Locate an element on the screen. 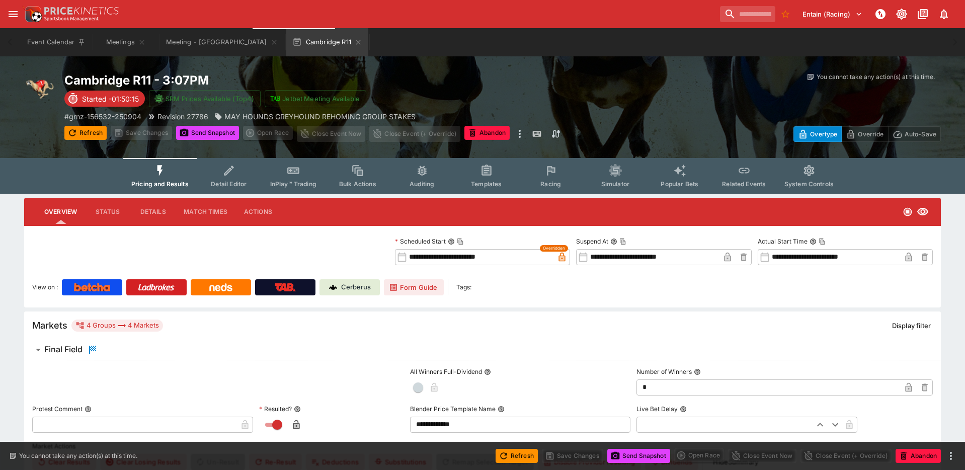 Image resolution: width=965 pixels, height=470 pixels. button: SRM Prices Available (Top4) is located at coordinates (205, 99).